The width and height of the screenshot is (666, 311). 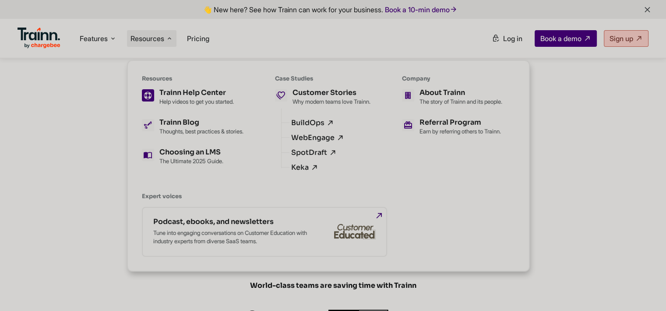 I want to click on a: Keka, so click(x=305, y=168).